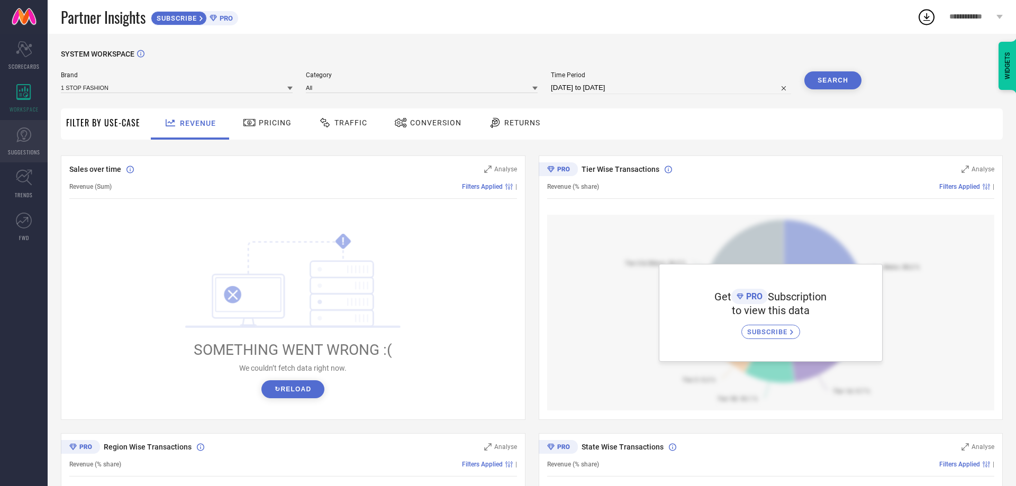 The width and height of the screenshot is (1016, 486). Describe the element at coordinates (771, 328) in the screenshot. I see `a: SUBSCRIBE` at that location.